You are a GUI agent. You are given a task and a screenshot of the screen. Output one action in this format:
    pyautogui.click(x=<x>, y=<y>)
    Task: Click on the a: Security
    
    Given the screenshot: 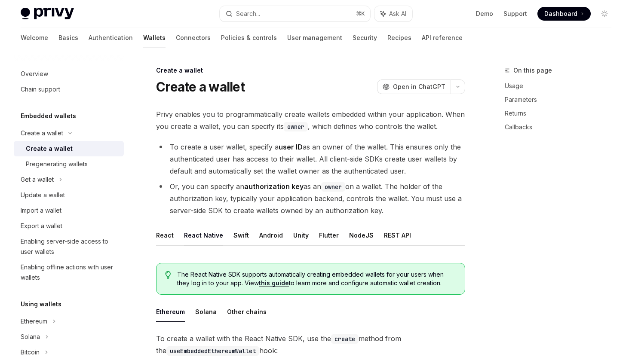 What is the action you would take?
    pyautogui.click(x=365, y=38)
    